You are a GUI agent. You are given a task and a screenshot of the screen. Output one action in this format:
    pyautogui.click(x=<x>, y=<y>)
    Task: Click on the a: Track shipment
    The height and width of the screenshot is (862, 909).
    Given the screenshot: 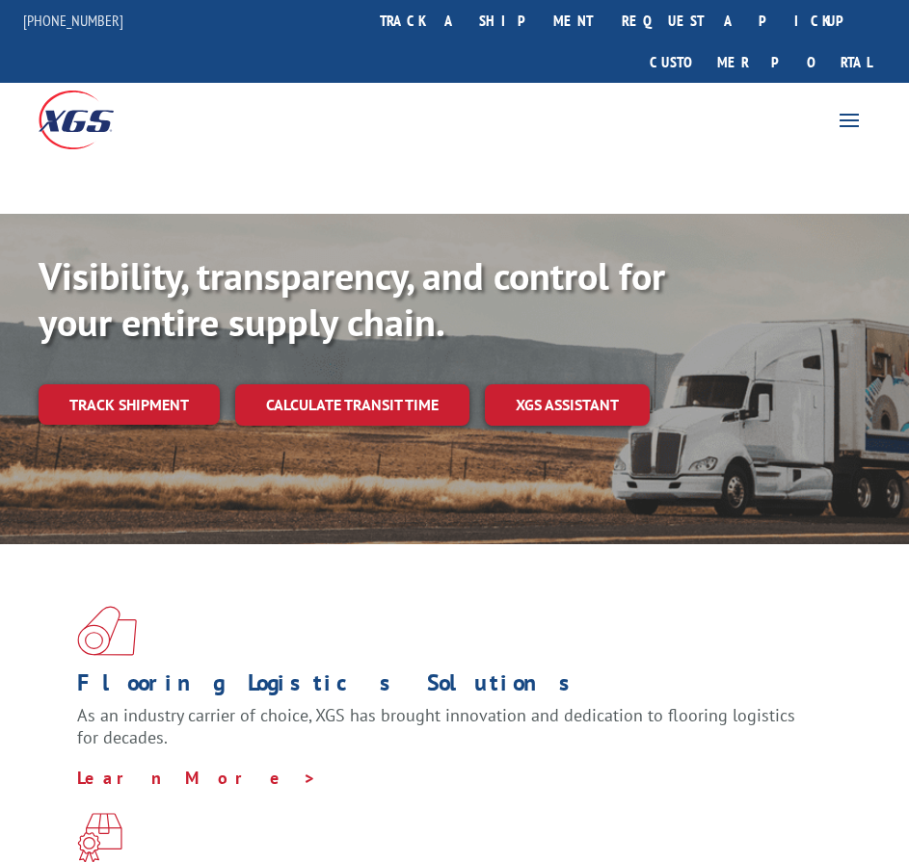 What is the action you would take?
    pyautogui.click(x=129, y=405)
    